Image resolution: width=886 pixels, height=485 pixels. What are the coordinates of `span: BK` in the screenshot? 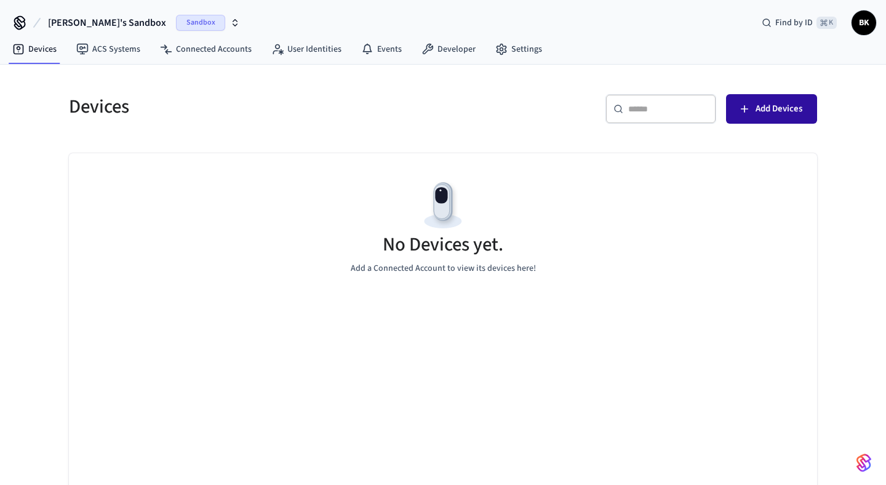 It's located at (864, 23).